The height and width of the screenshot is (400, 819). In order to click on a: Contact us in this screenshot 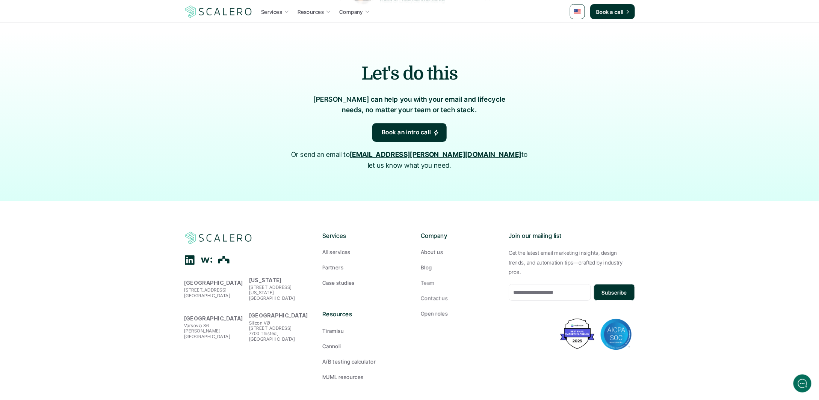, I will do `click(459, 298)`.